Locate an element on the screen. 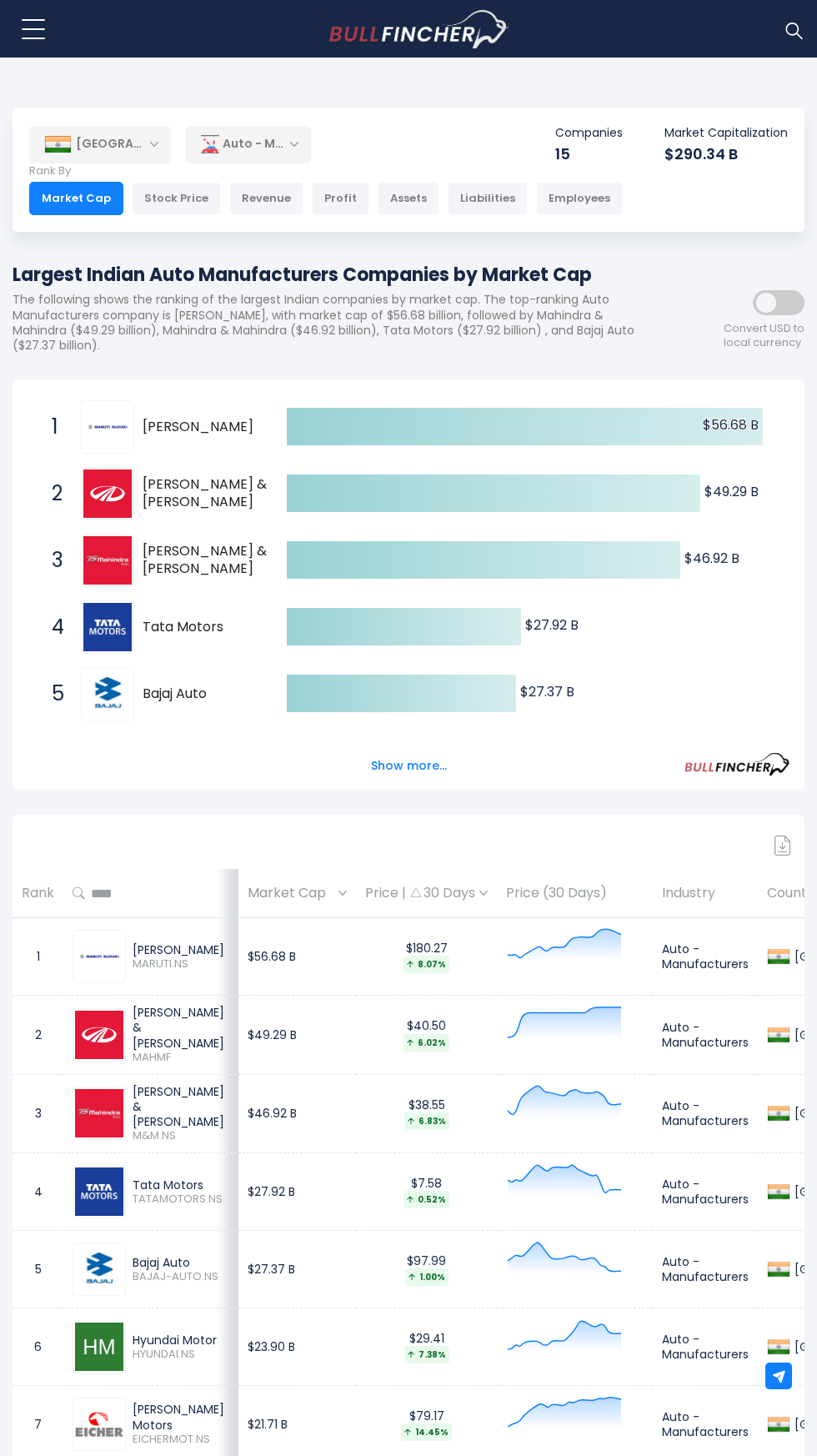 The width and height of the screenshot is (817, 1456). span: MAHMF is located at coordinates (181, 1057).